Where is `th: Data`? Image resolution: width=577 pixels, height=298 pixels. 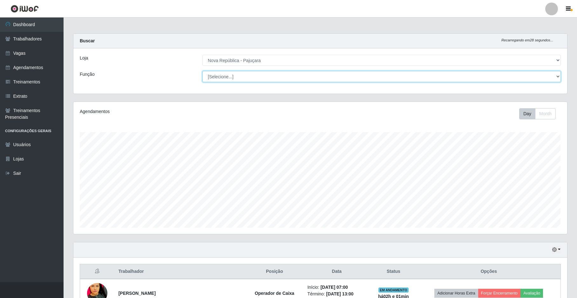
th: Data is located at coordinates (337, 271).